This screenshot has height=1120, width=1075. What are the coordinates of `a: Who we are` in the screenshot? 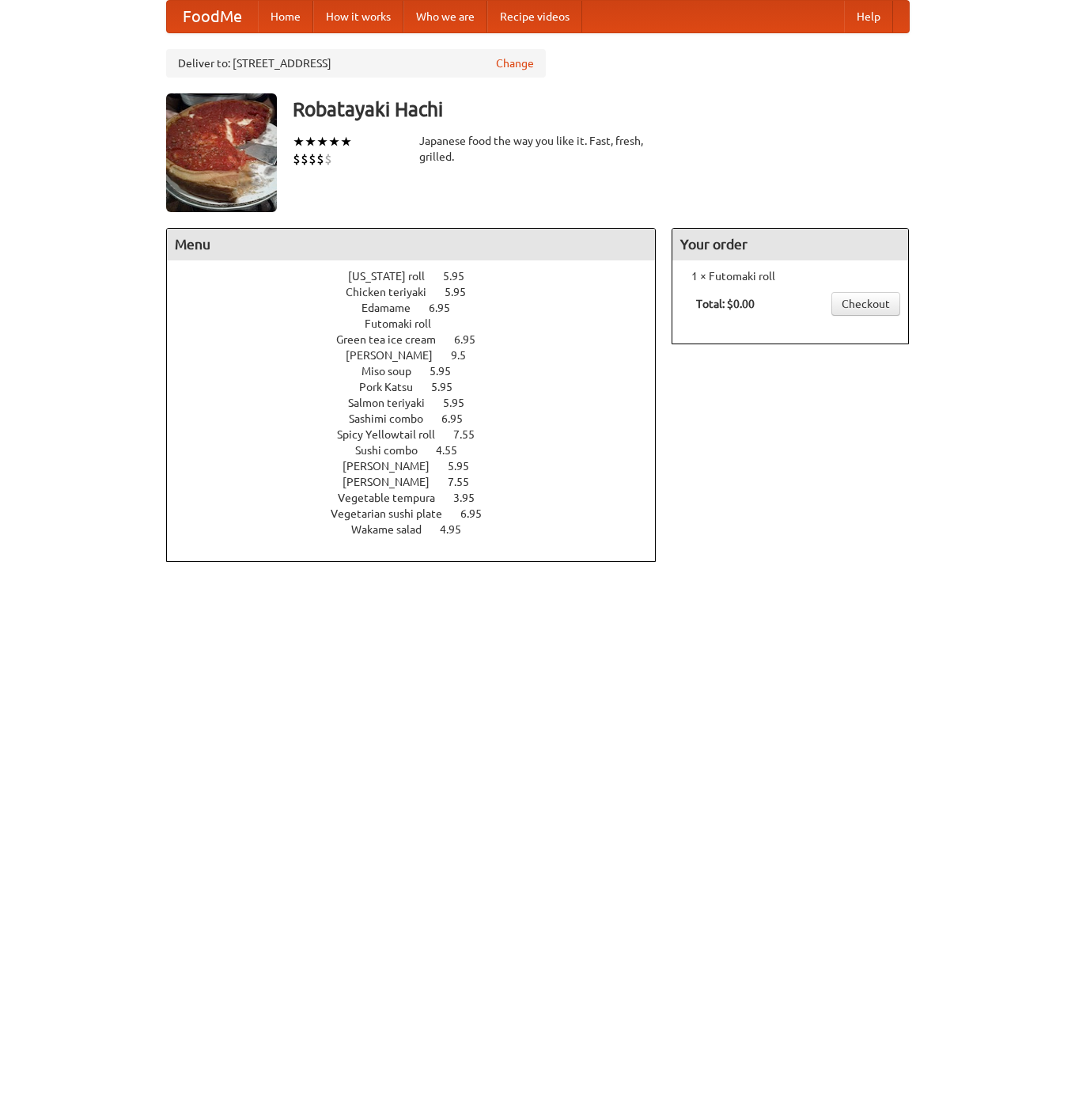 It's located at (445, 17).